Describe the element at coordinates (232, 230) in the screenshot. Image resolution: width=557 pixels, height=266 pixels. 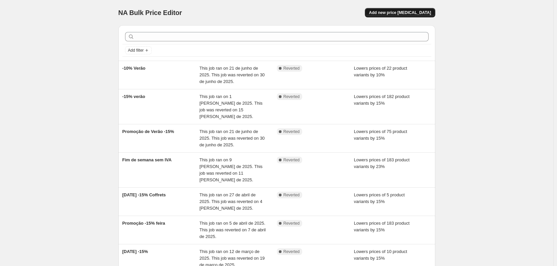
I see `span: This job ran on 5 de abril de 2025. This job was reverted on 7 de abril de 2025.` at that location.